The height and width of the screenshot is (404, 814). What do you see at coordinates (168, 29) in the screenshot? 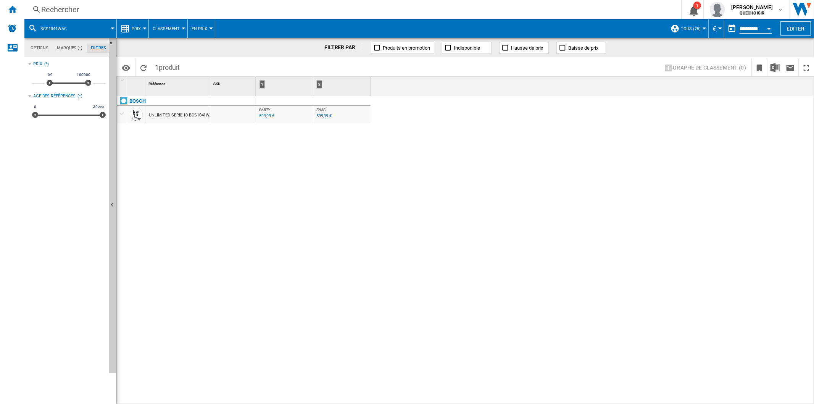
I see `div: Classement` at bounding box center [168, 29].